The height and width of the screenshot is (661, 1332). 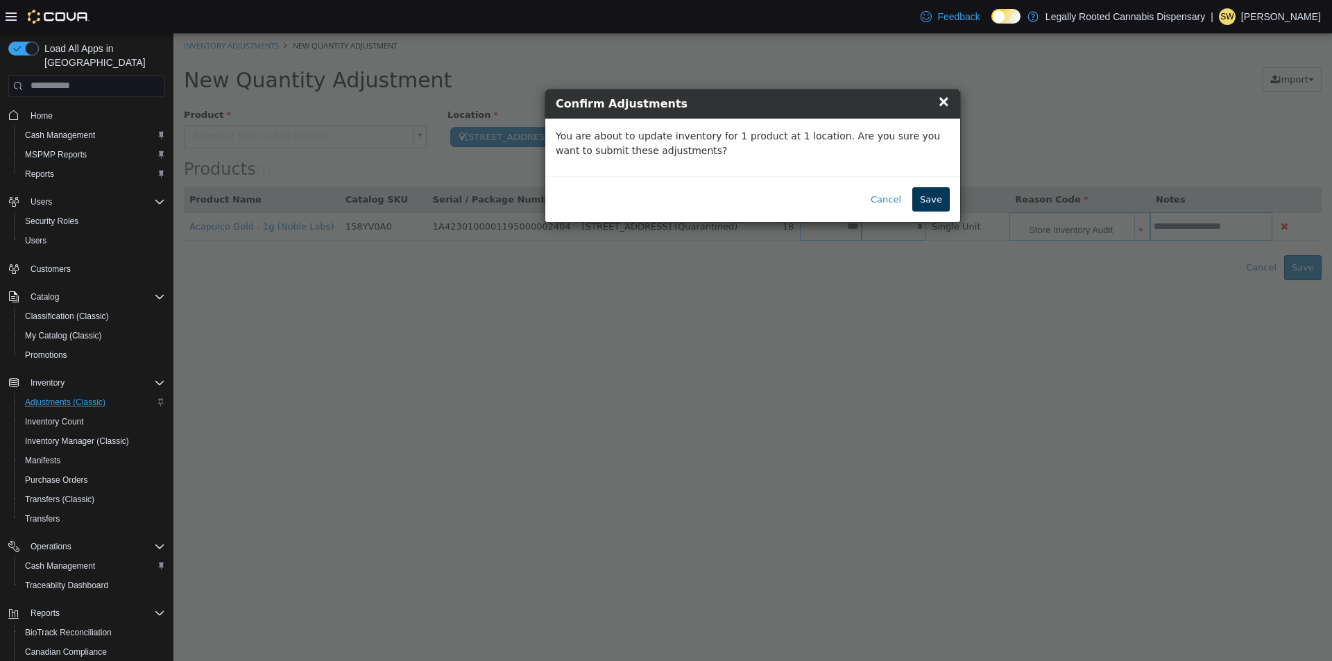 What do you see at coordinates (42, 461) in the screenshot?
I see `a: Manifests` at bounding box center [42, 461].